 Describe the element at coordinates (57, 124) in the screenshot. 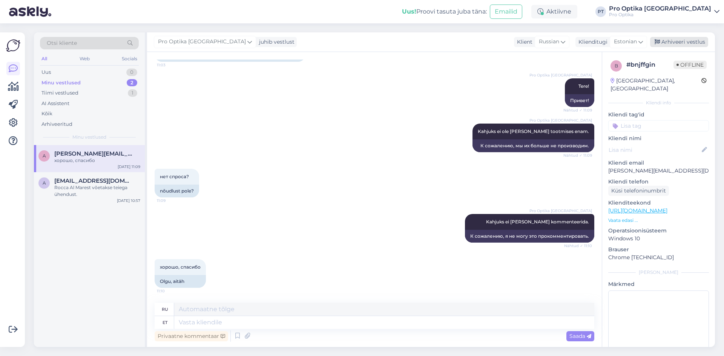

I see `div: Arhiveeritud` at that location.